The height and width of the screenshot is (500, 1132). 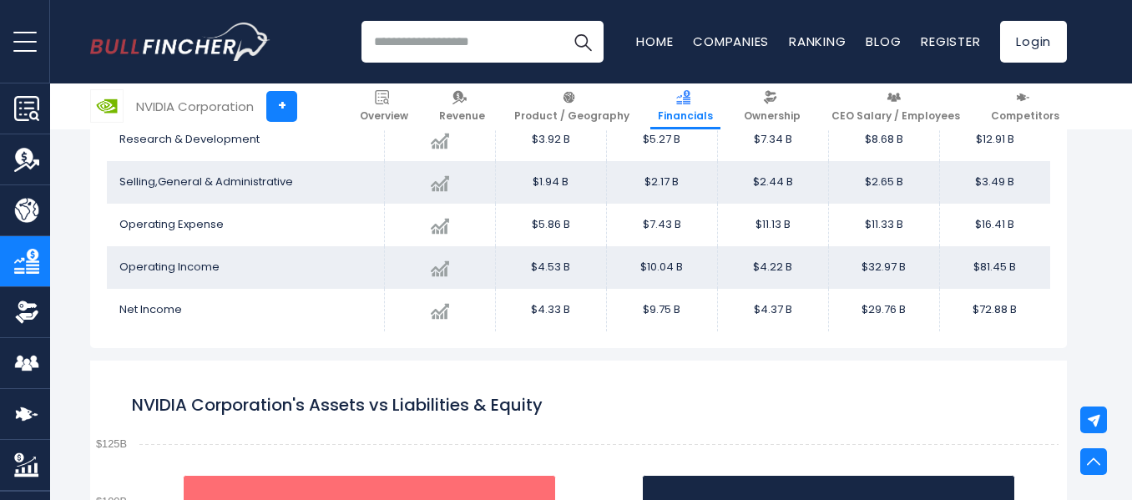 I want to click on img: logo_orange.svg, so click(x=33, y=33).